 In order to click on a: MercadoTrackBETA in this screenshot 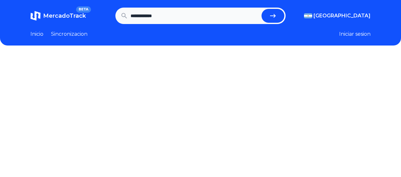, I will do `click(58, 16)`.